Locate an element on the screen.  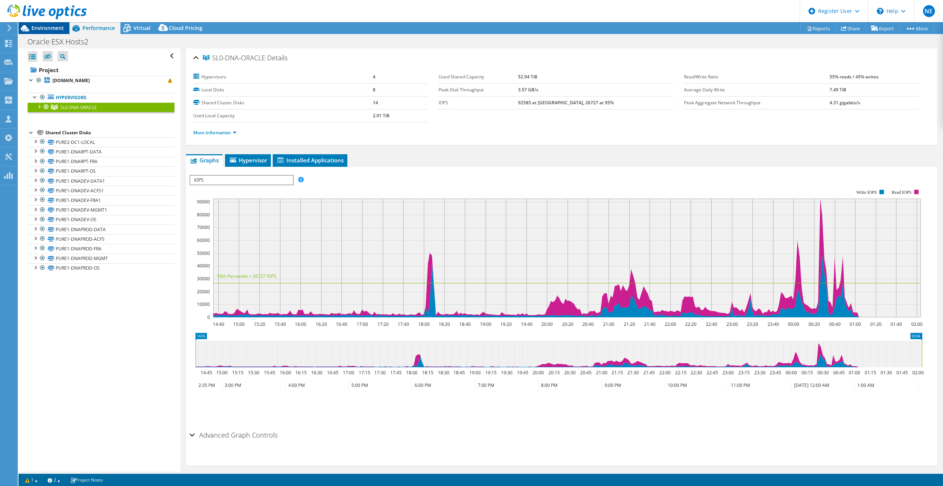
text: 23:30 is located at coordinates (759, 372).